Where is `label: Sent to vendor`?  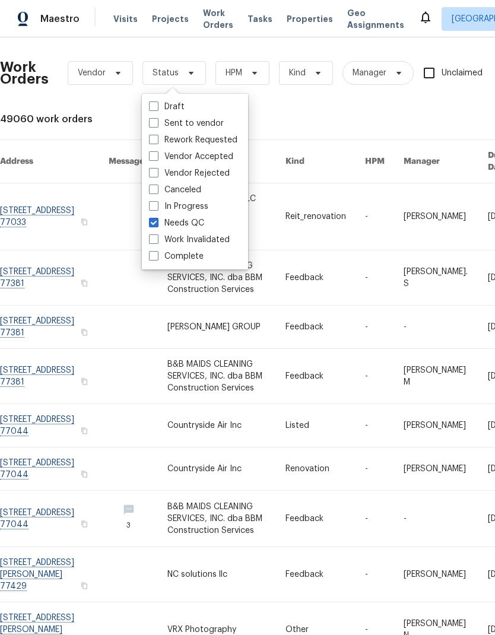
label: Sent to vendor is located at coordinates (186, 123).